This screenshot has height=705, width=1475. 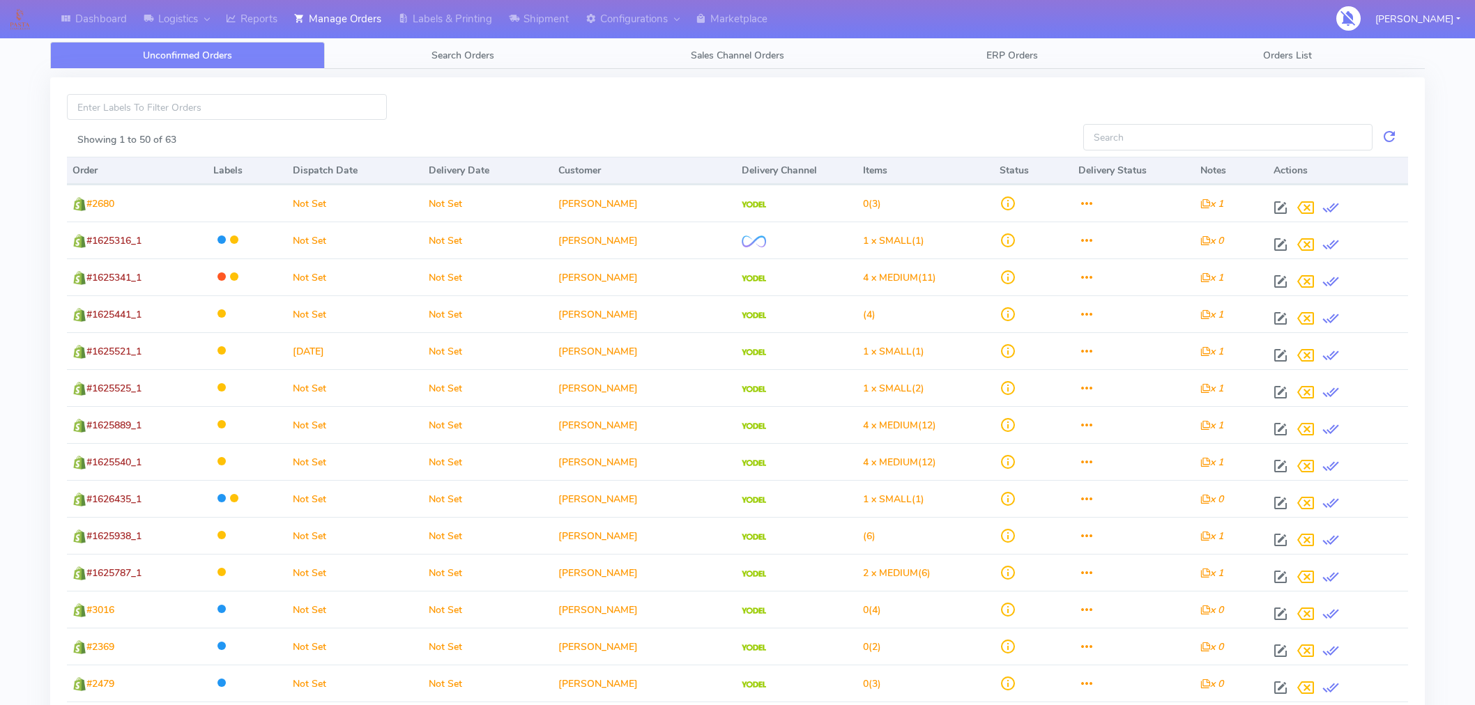 I want to click on span: #2369, so click(x=100, y=647).